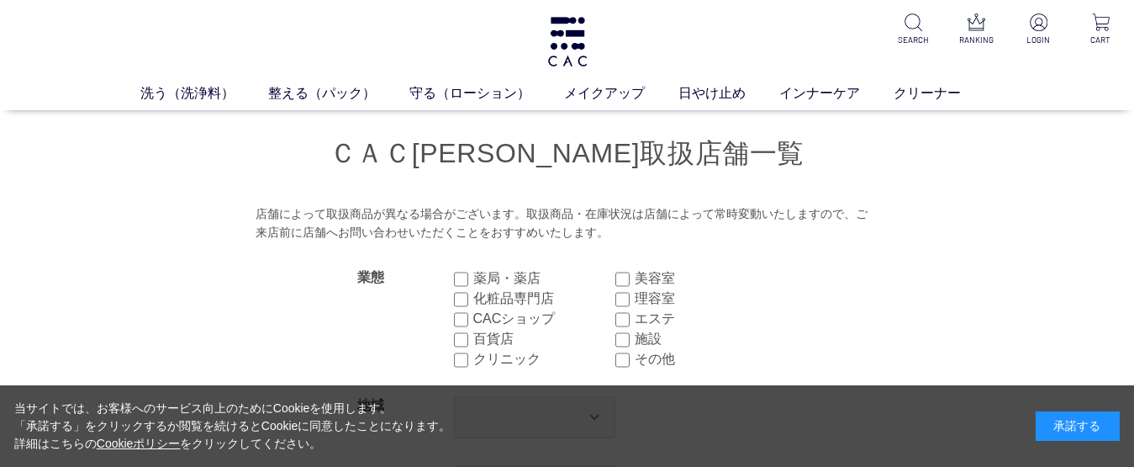 This screenshot has height=467, width=1134. What do you see at coordinates (1078, 425) in the screenshot?
I see `div: 承諾する` at bounding box center [1078, 425].